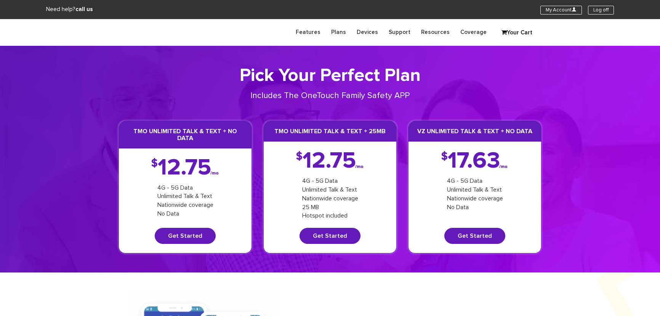  Describe the element at coordinates (308, 32) in the screenshot. I see `a: Features` at that location.